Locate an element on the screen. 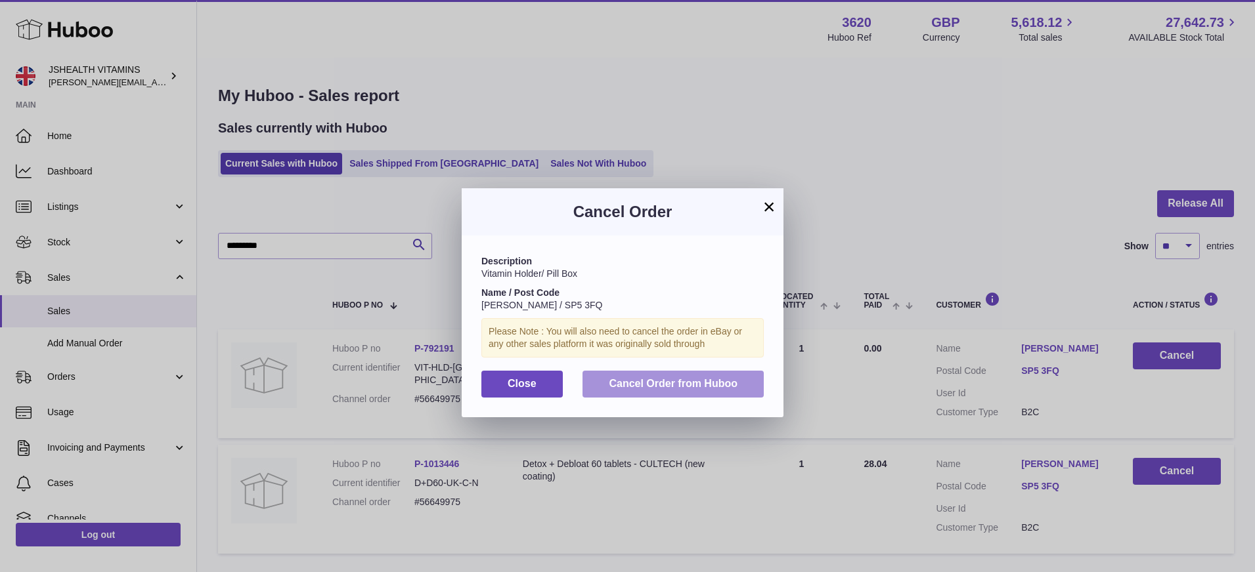 This screenshot has height=572, width=1255. span: Close is located at coordinates (522, 383).